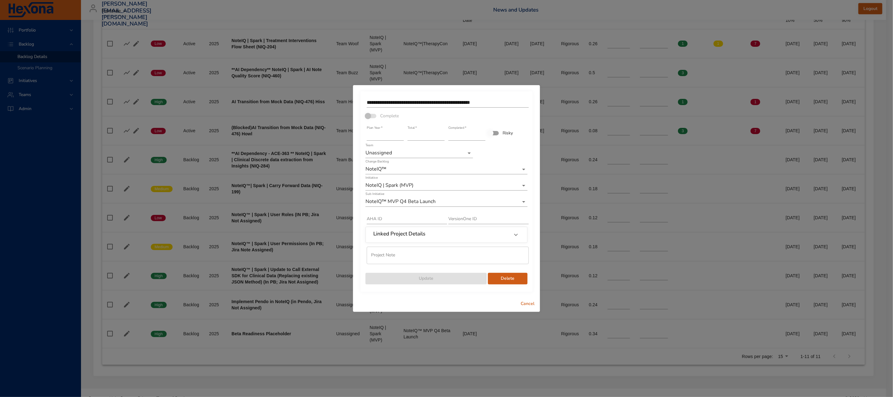 This screenshot has width=893, height=397. What do you see at coordinates (412, 127) in the screenshot?
I see `label: Total` at bounding box center [412, 127].